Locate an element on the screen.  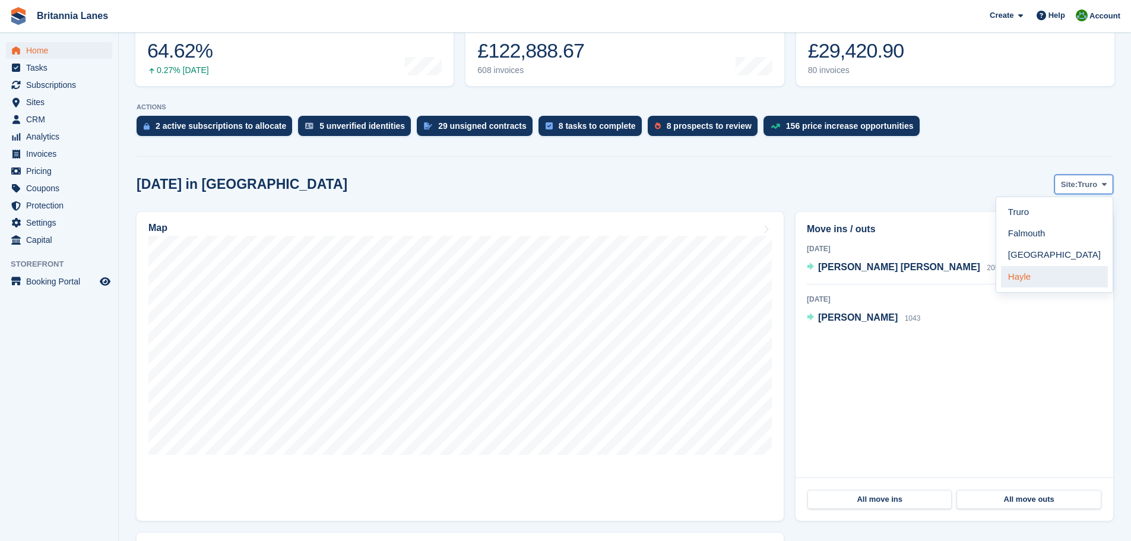
button: Site: Truro is located at coordinates (1083, 184).